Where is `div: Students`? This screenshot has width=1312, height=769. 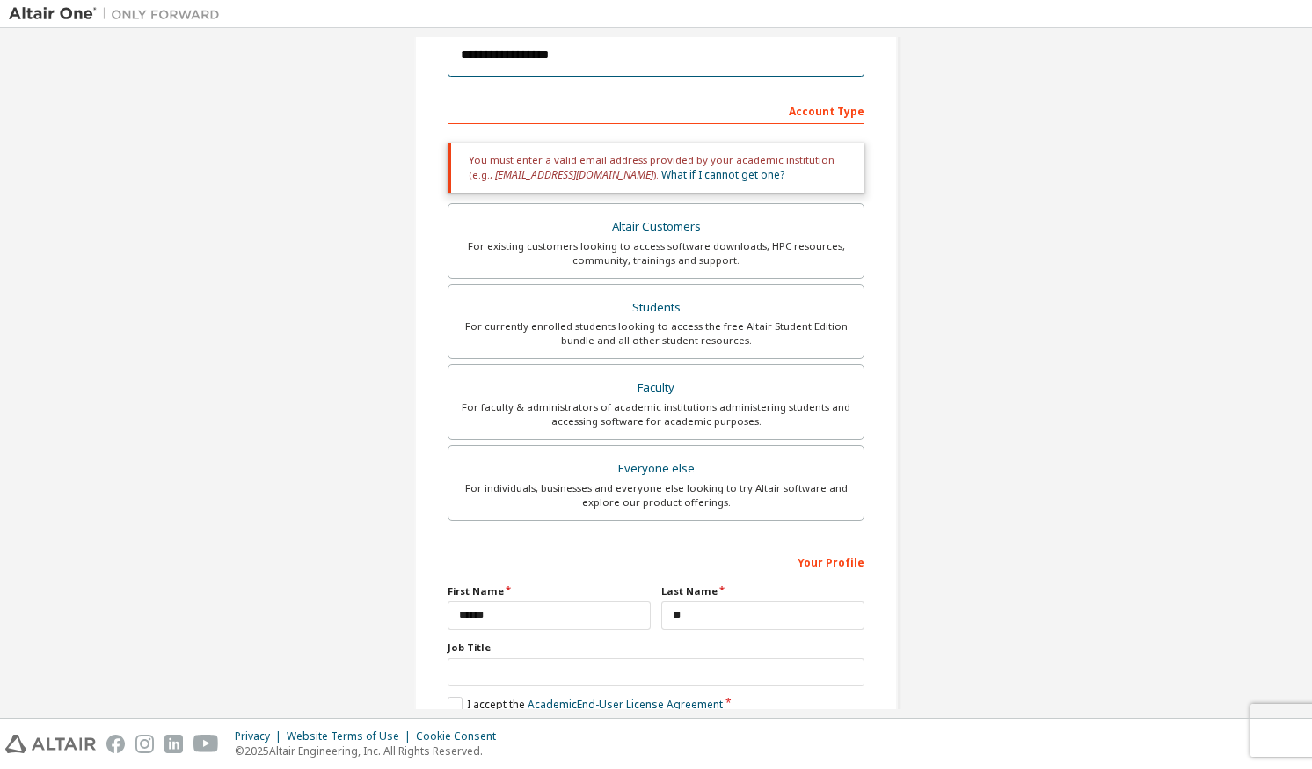
div: Students is located at coordinates (656, 308).